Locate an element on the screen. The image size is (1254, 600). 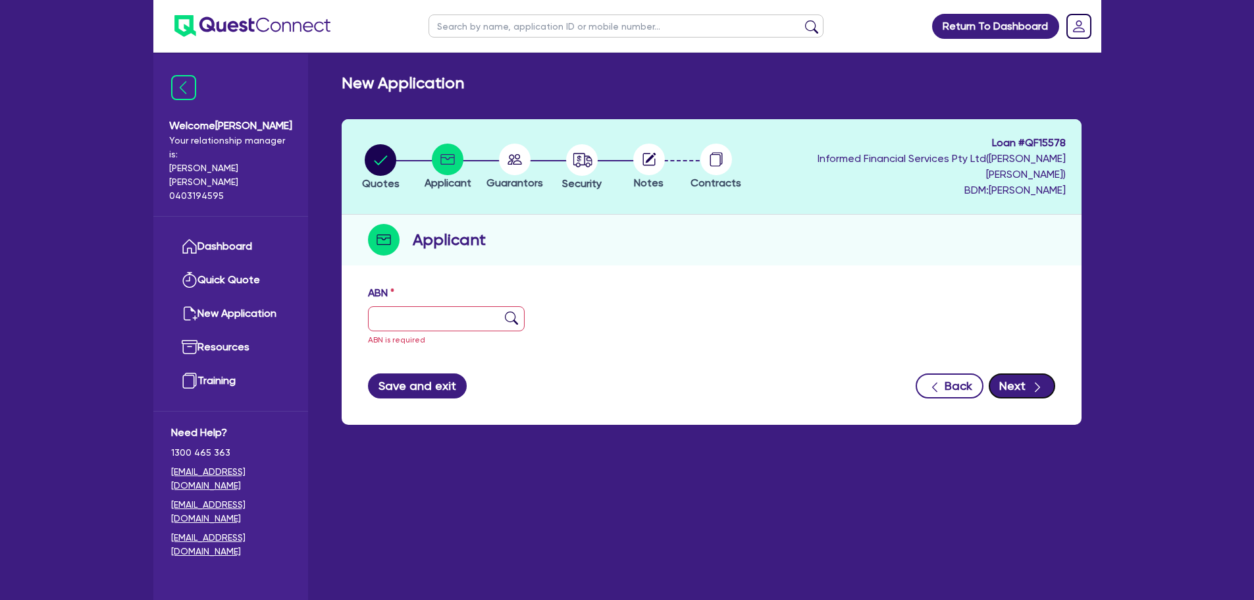
a: Dropdown toggle is located at coordinates (1079, 26).